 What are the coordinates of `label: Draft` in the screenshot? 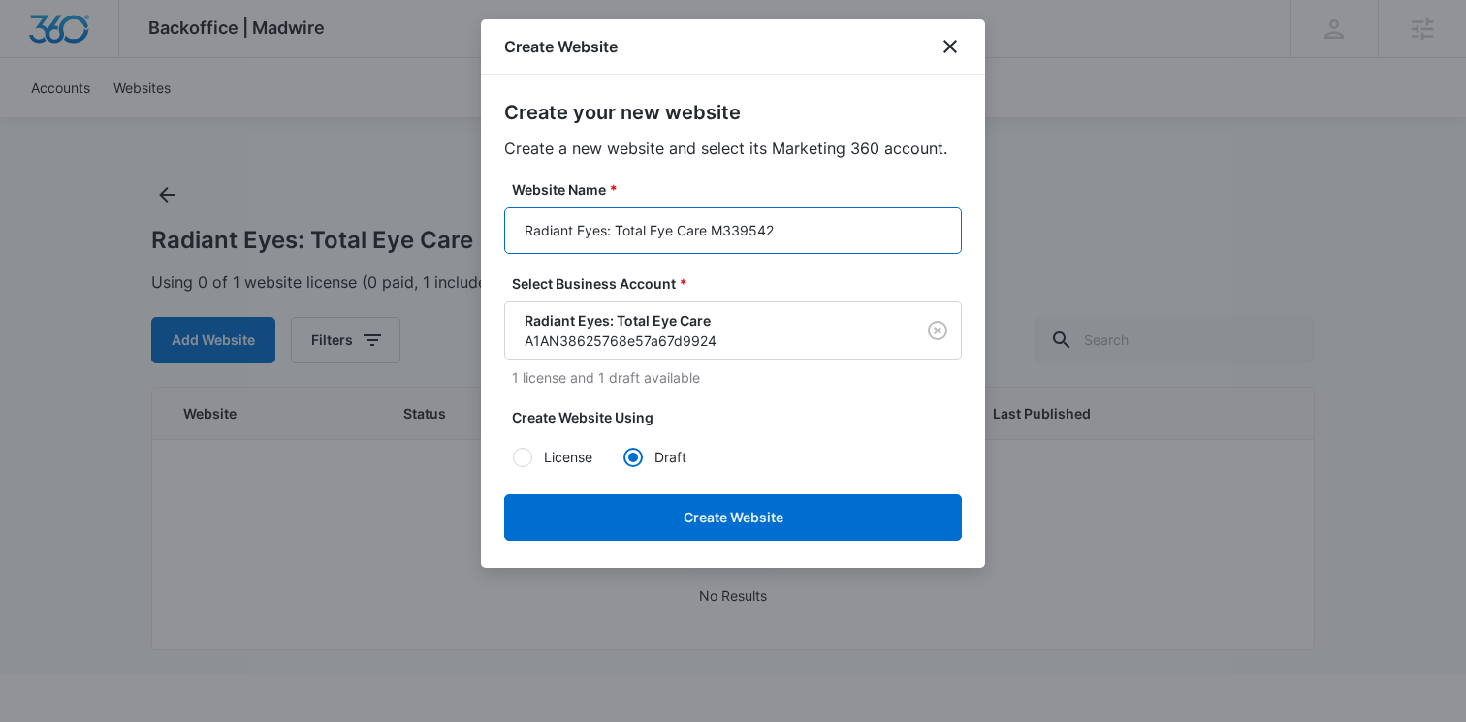 It's located at (678, 457).